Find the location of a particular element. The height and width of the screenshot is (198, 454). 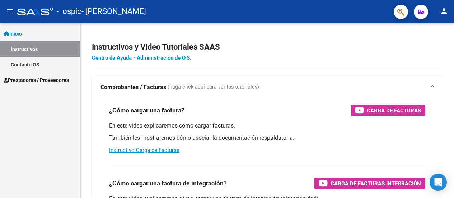

a: Instructivo Carga de Facturas is located at coordinates (144, 150).